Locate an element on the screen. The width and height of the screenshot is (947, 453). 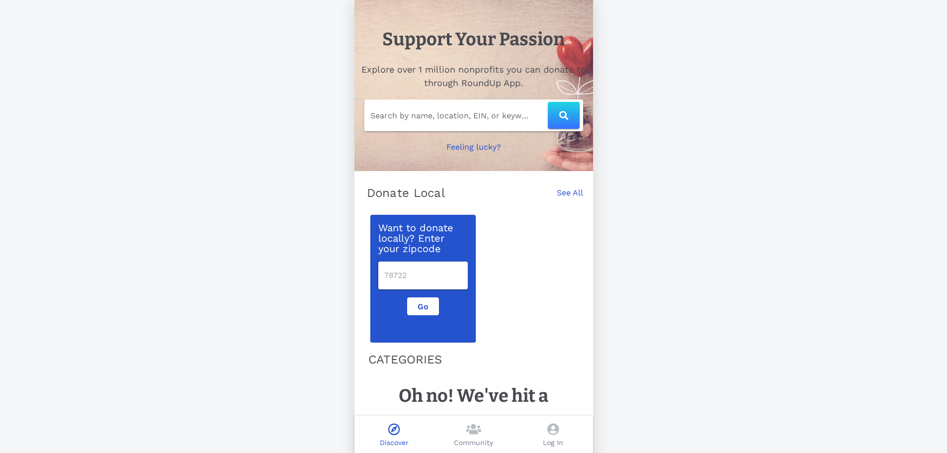
button: Go is located at coordinates (423, 306).